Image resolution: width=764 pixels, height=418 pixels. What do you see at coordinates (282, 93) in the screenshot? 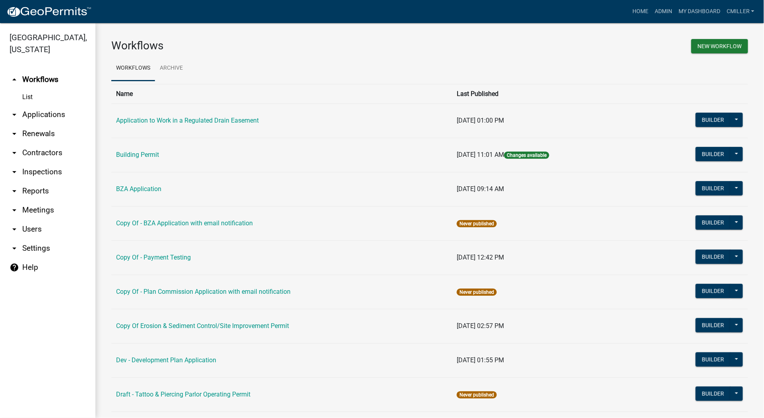
I see `th: Name` at bounding box center [282, 93].